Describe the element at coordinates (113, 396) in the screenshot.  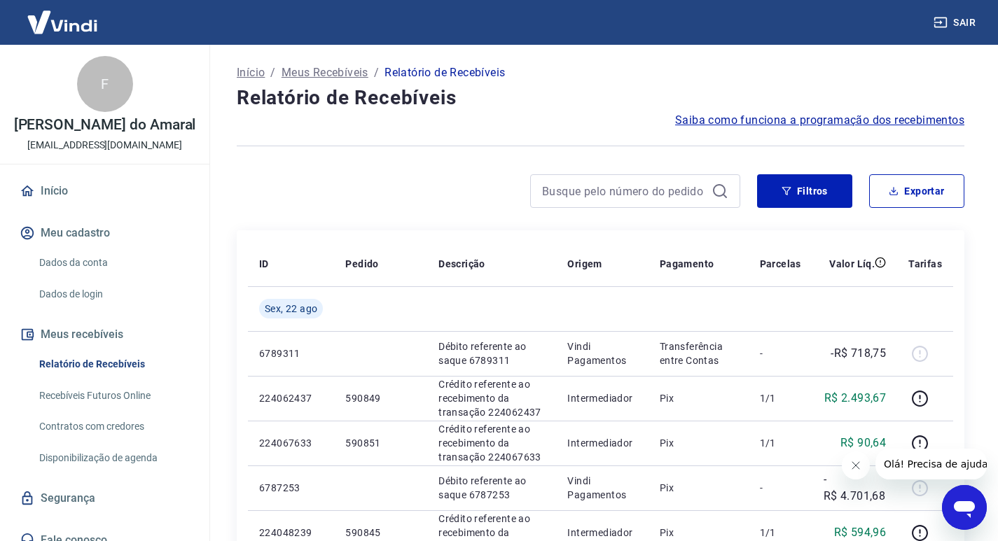
I see `a: Recebíveis Futuros Online` at that location.